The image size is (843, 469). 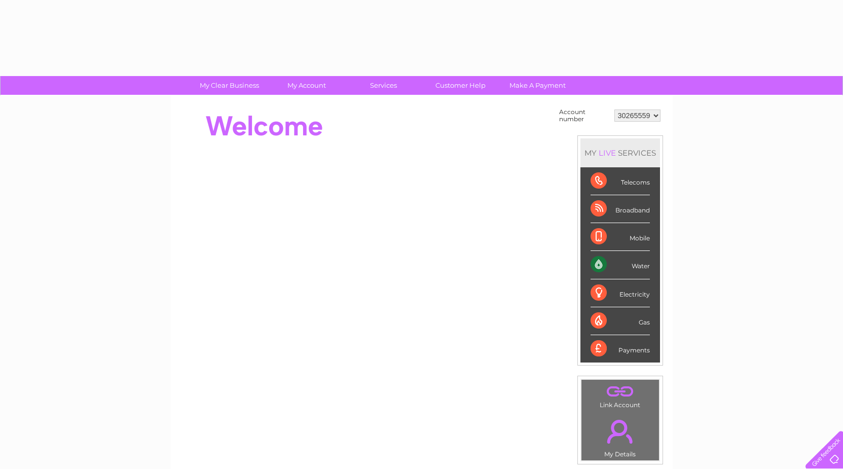 I want to click on a: My Account, so click(x=306, y=85).